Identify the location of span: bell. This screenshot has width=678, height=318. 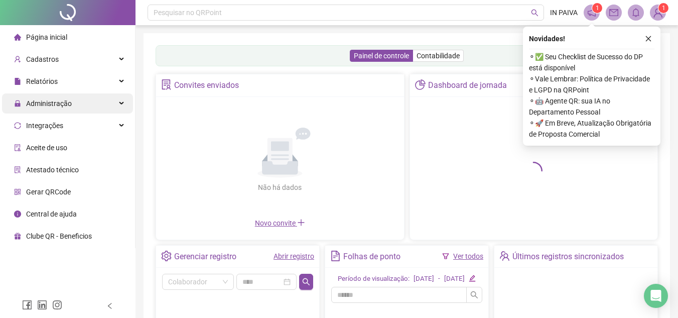
(636, 13).